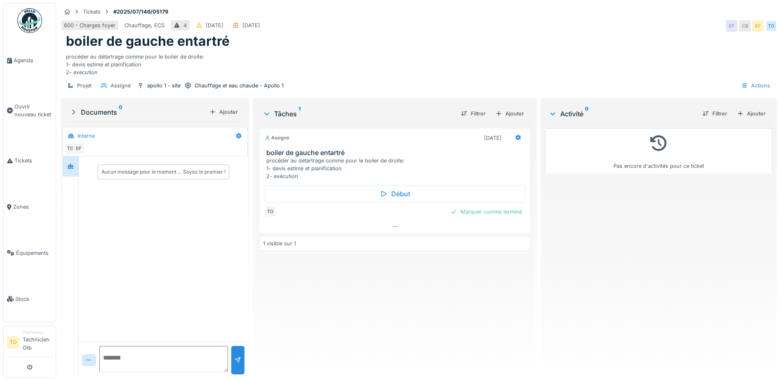 This screenshot has height=381, width=782. What do you see at coordinates (84, 85) in the screenshot?
I see `div: Projet` at bounding box center [84, 85].